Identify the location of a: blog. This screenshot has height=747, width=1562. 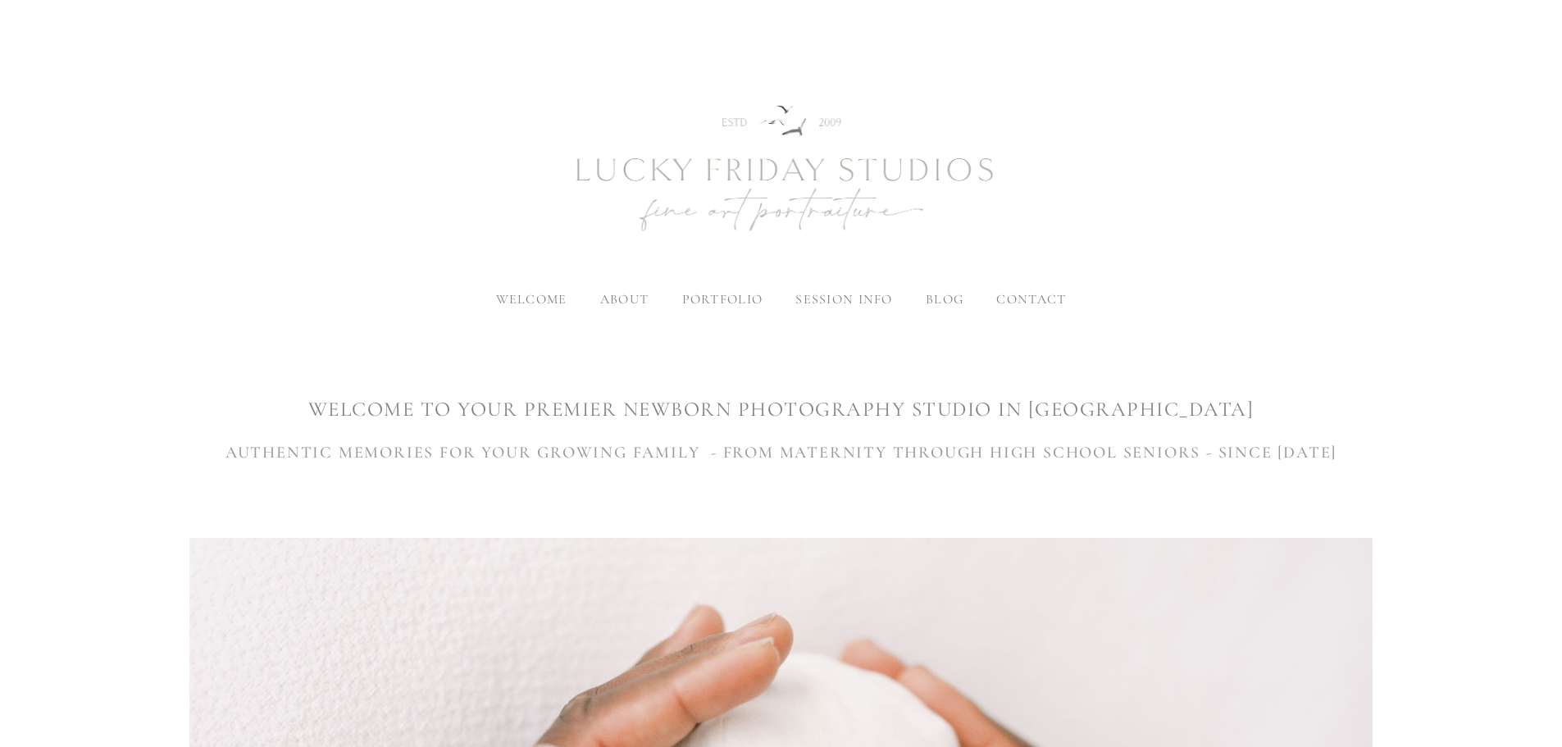
(945, 299).